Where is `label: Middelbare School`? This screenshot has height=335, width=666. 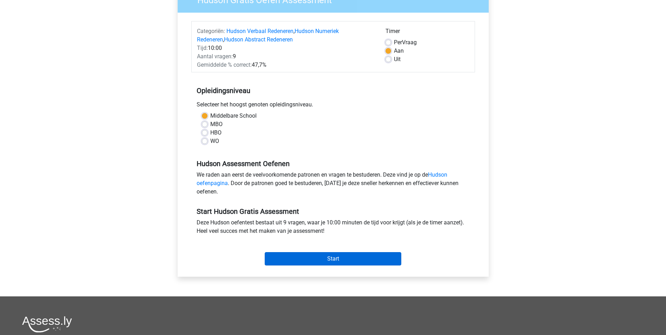 label: Middelbare School is located at coordinates (233, 116).